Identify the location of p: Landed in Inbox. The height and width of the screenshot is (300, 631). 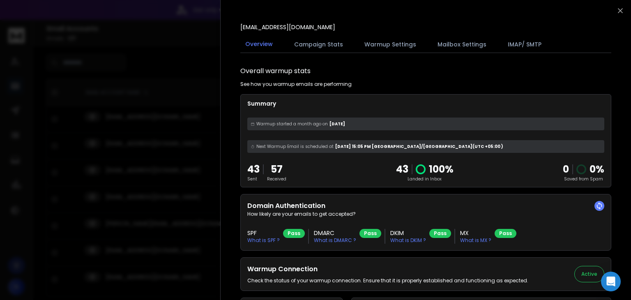
(425, 179).